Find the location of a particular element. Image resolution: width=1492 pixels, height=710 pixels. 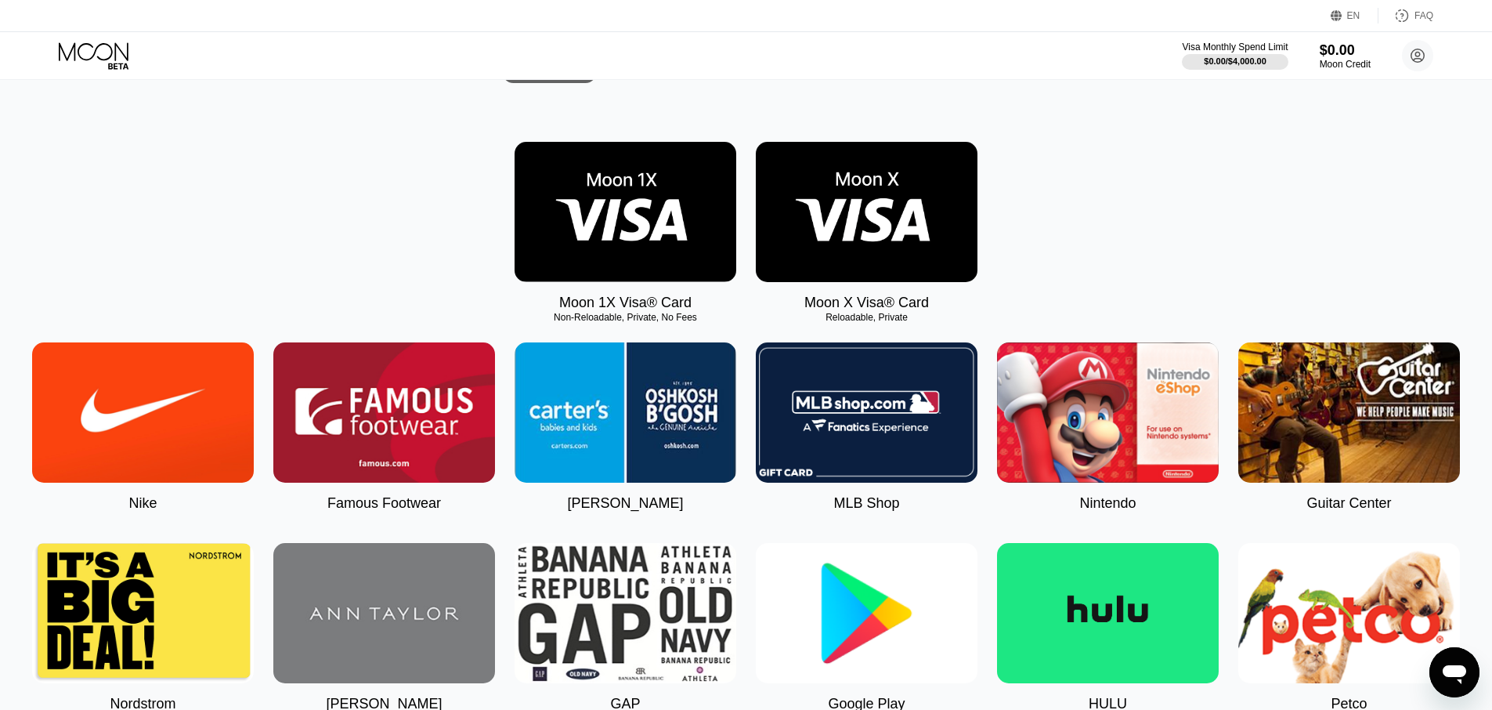

div: Reloadable, Private is located at coordinates (866, 317).